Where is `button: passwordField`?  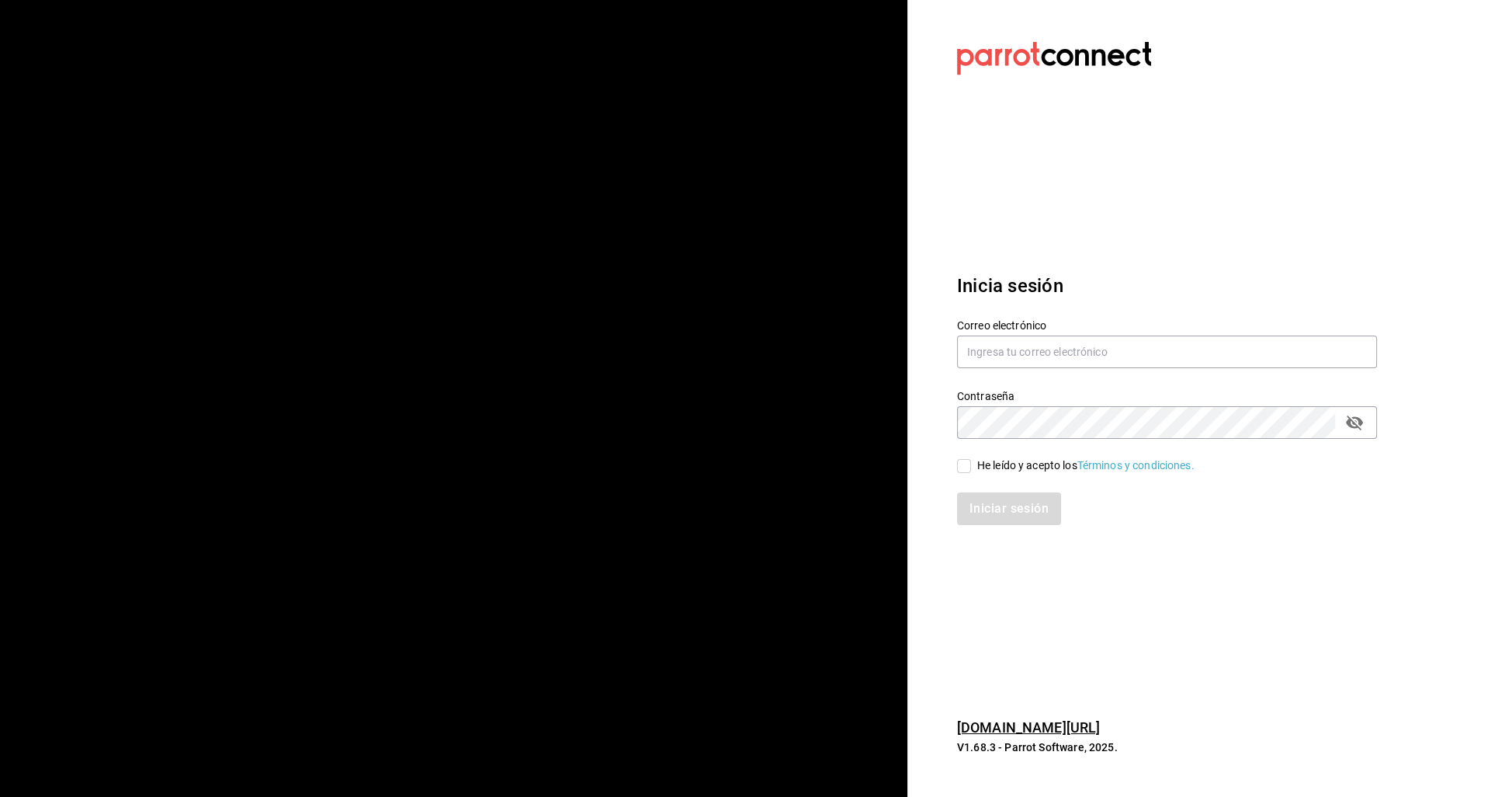
button: passwordField is located at coordinates (1354, 423).